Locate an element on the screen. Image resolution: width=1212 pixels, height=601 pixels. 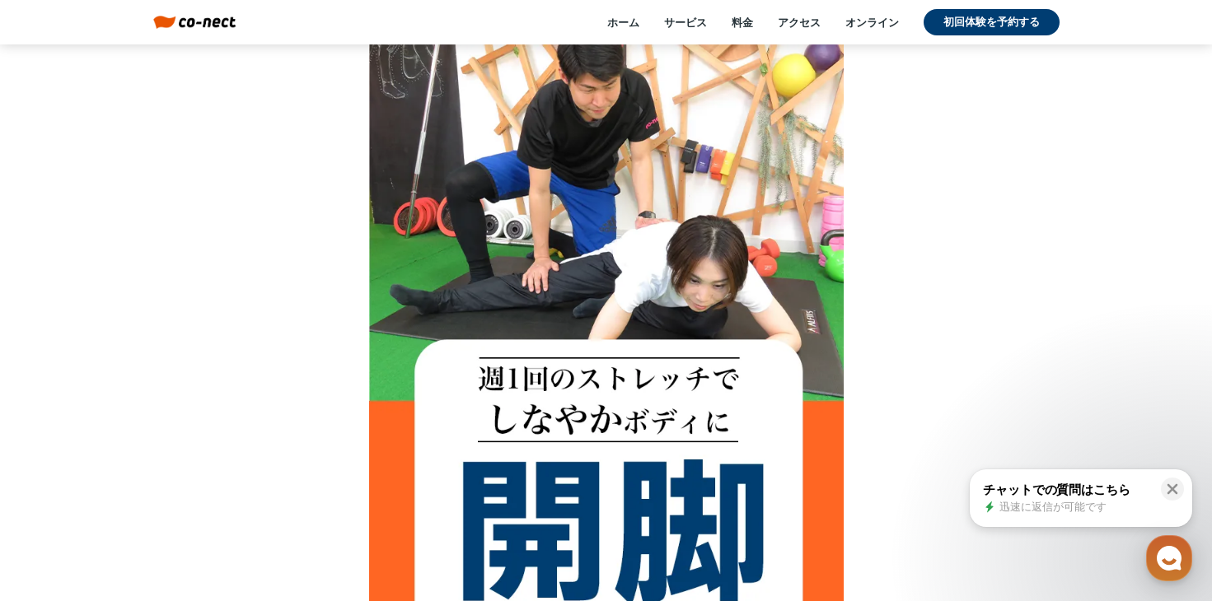
a: ホーム is located at coordinates (623, 22).